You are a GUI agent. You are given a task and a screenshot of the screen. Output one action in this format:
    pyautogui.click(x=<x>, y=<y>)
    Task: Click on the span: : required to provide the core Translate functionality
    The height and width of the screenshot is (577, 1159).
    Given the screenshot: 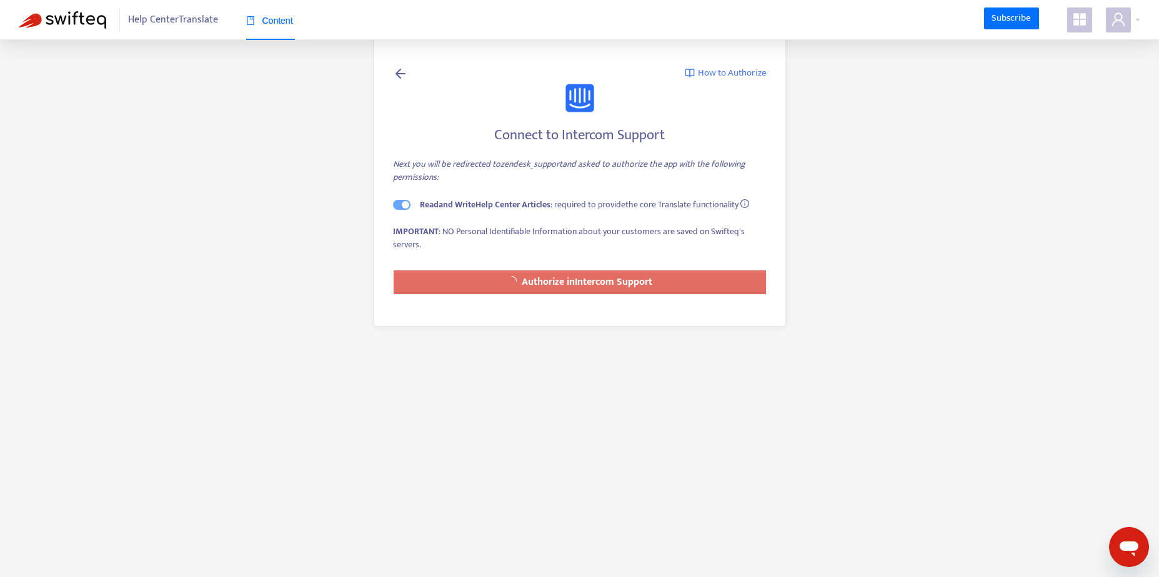 What is the action you would take?
    pyautogui.click(x=579, y=204)
    